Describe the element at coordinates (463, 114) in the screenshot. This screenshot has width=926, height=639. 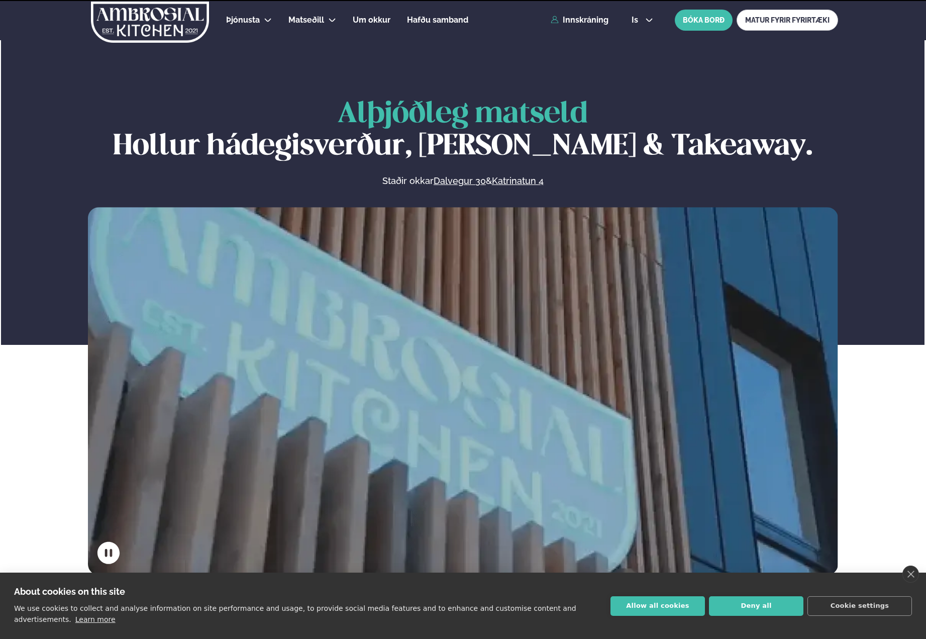
I see `span: Alþjóðleg matseld` at that location.